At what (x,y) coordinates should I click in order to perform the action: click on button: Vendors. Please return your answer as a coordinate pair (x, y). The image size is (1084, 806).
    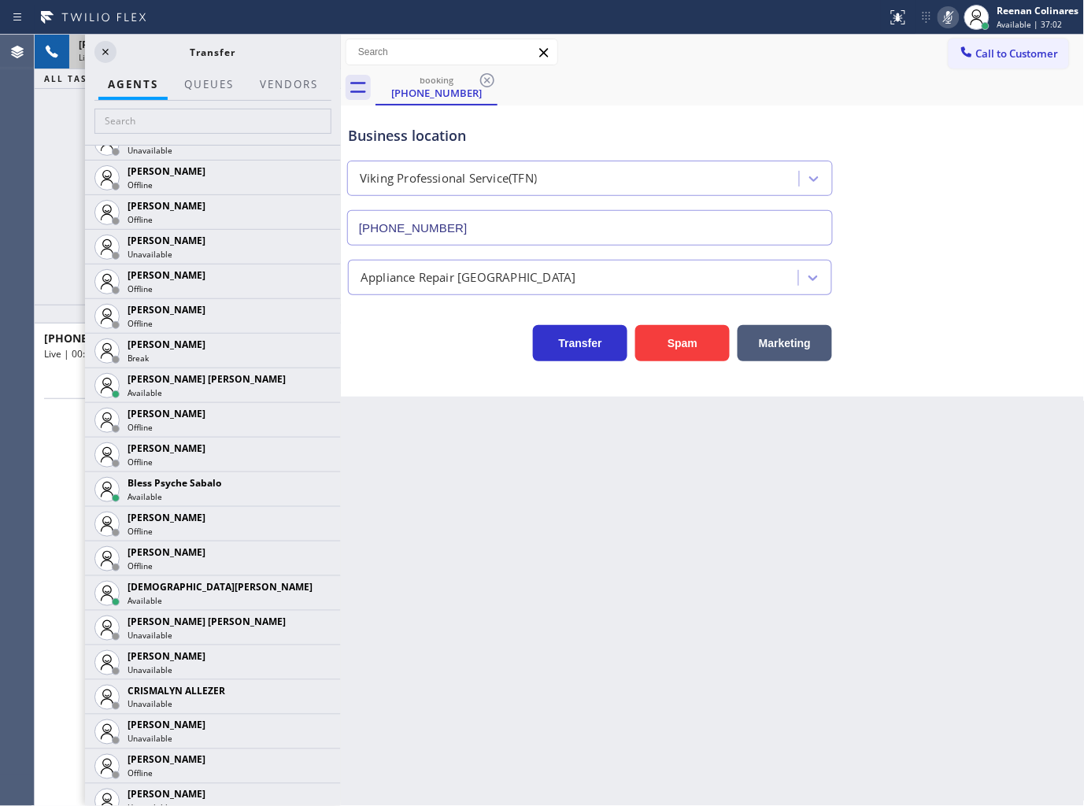
    Looking at the image, I should click on (289, 84).